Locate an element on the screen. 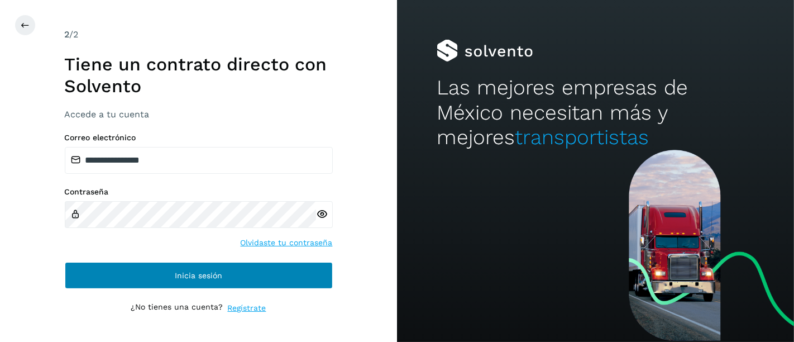 The height and width of the screenshot is (342, 794). button: Inicia sesión is located at coordinates (199, 275).